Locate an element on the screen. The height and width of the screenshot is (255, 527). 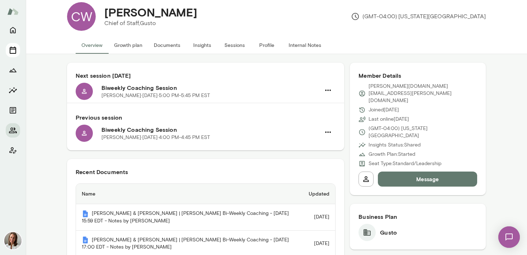
button: Growth plan is located at coordinates (128, 45).